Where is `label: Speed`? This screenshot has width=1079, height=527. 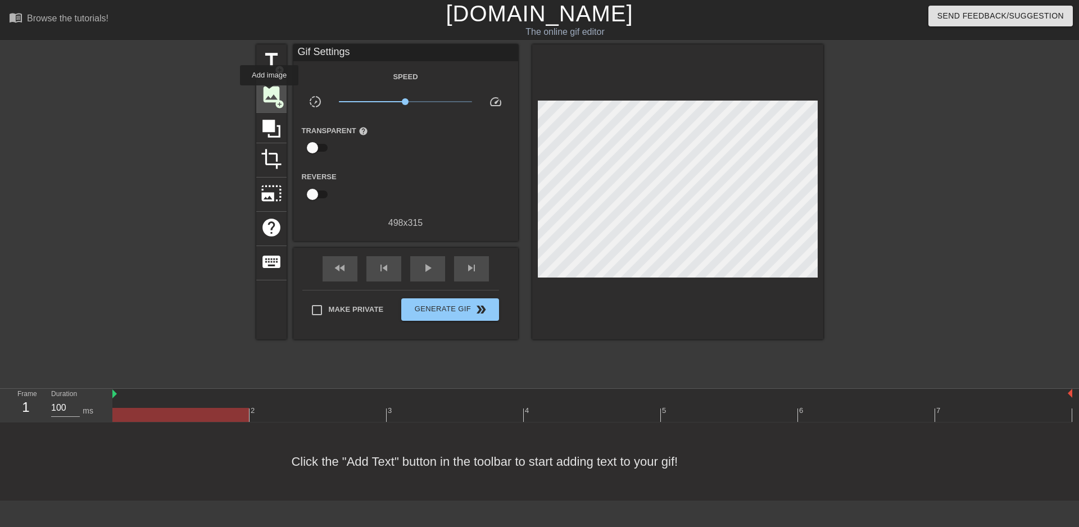
label: Speed is located at coordinates (405, 77).